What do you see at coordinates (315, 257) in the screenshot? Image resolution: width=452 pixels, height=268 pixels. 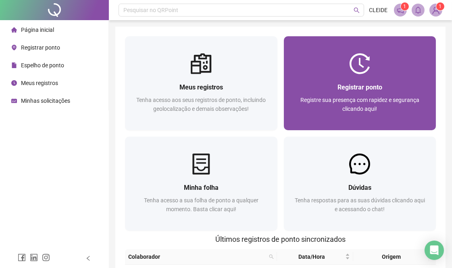 I see `th: Data/Hora` at bounding box center [315, 257].